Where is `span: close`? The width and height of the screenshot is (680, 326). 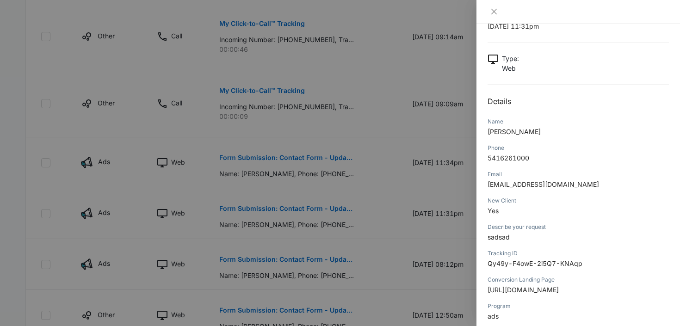
span: close is located at coordinates (494, 12).